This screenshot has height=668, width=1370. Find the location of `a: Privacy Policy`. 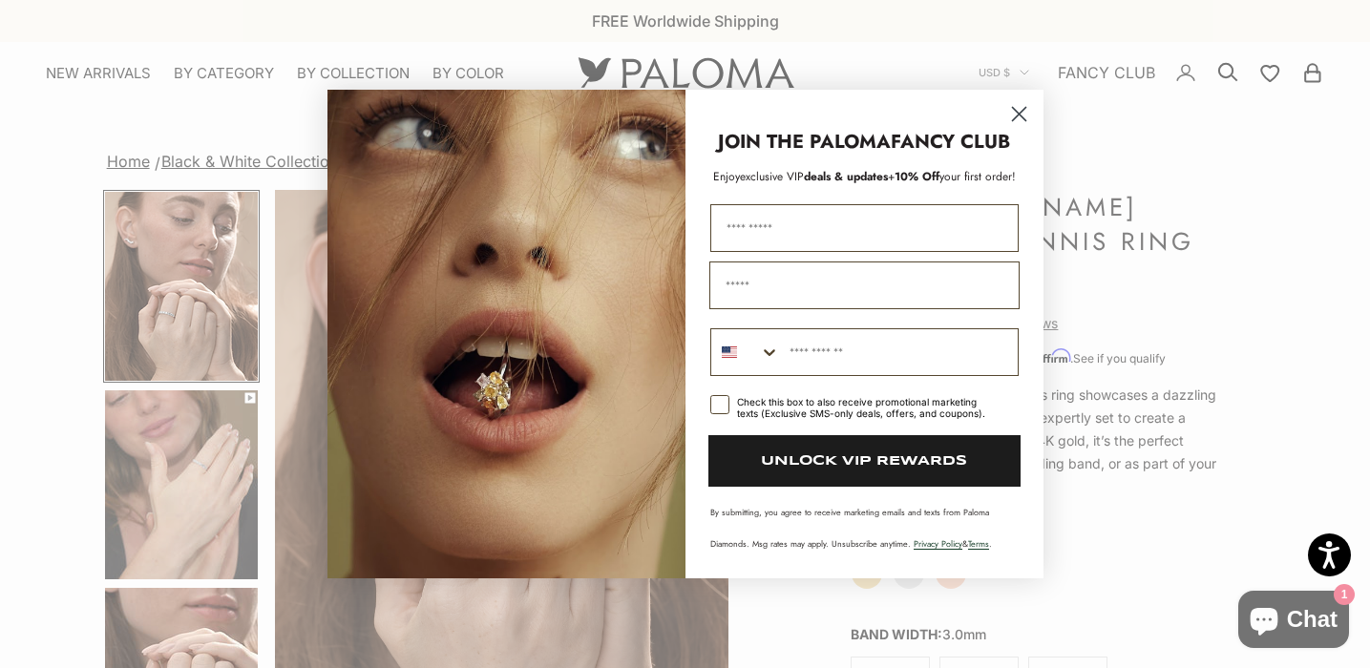

a: Privacy Policy is located at coordinates (937, 543).